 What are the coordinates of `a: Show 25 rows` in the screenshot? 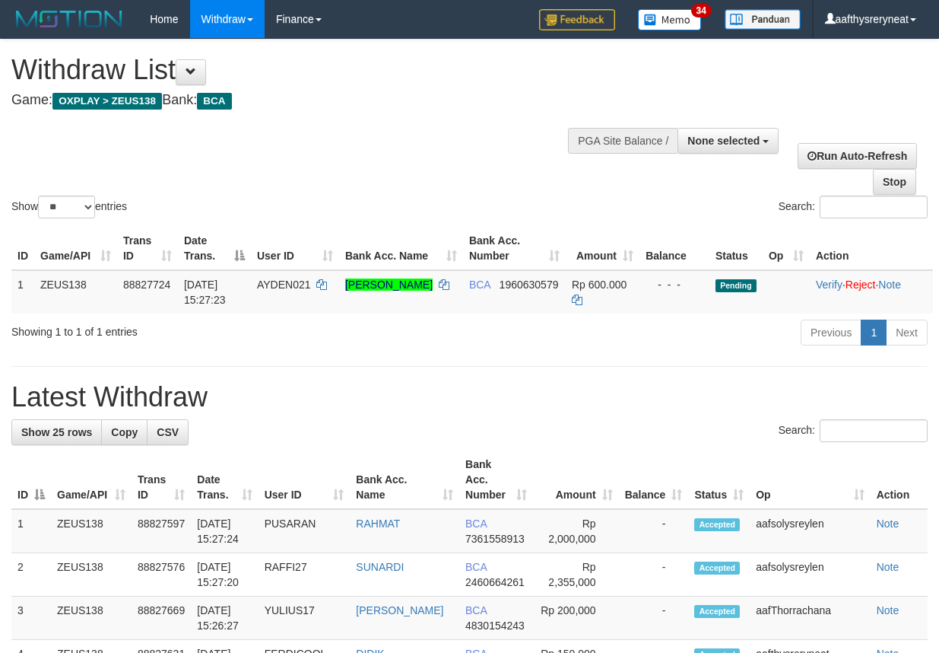 It's located at (56, 432).